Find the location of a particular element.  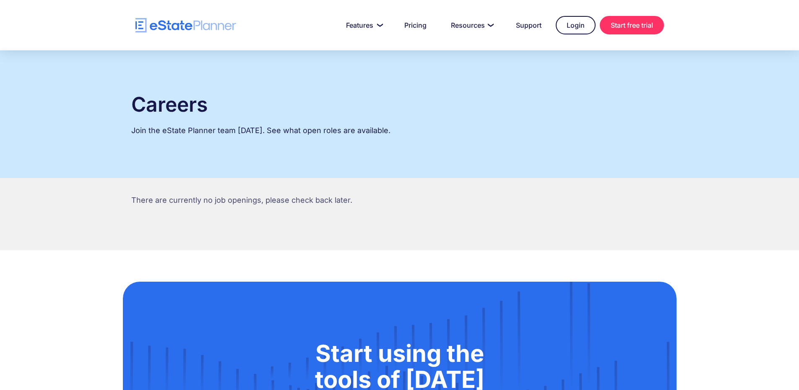

a: Resources is located at coordinates (471, 25).